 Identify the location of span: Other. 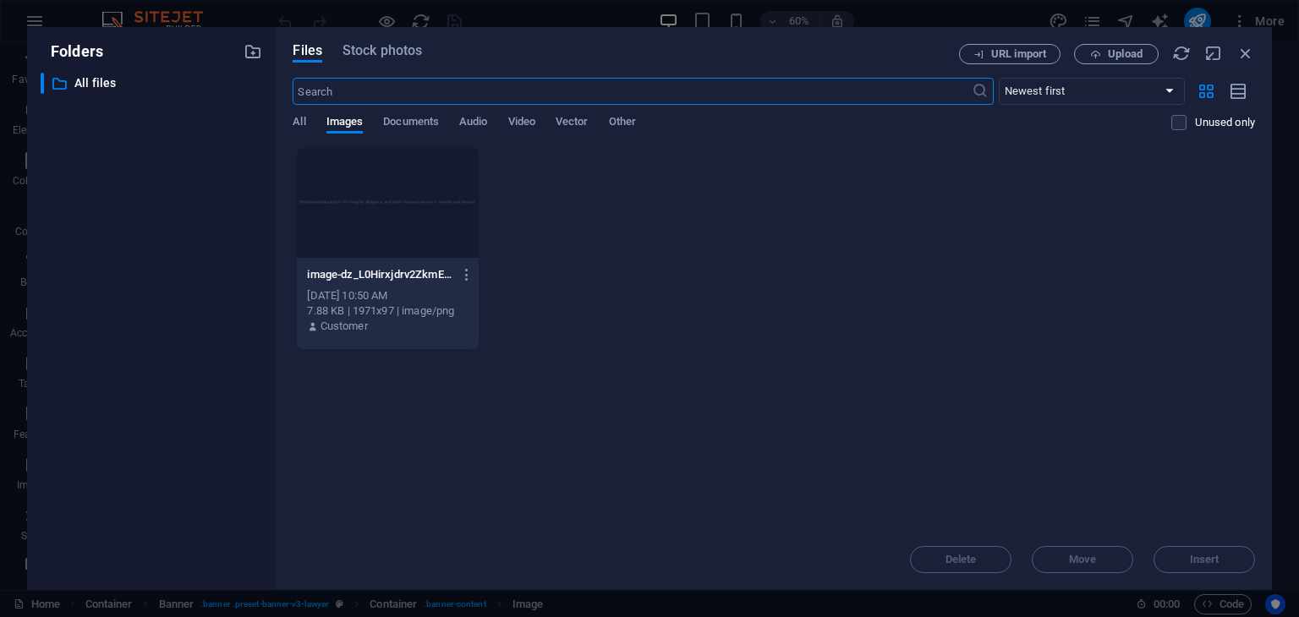
(622, 123).